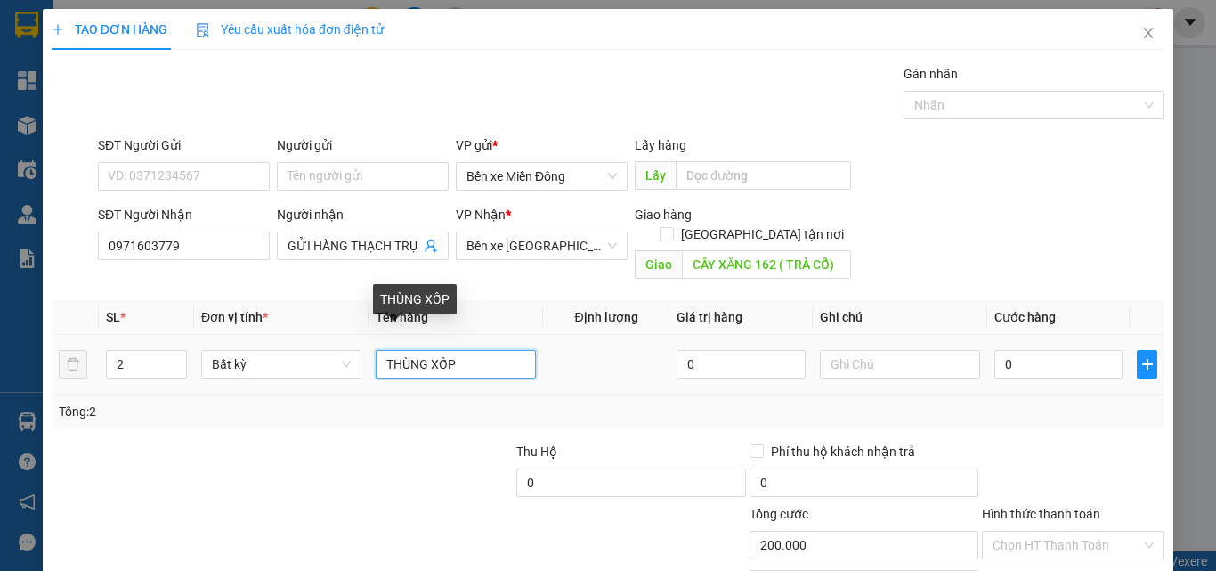 This screenshot has height=571, width=1216. Describe the element at coordinates (134, 42) in the screenshot. I see `li: Rạng Đông Buslines` at that location.